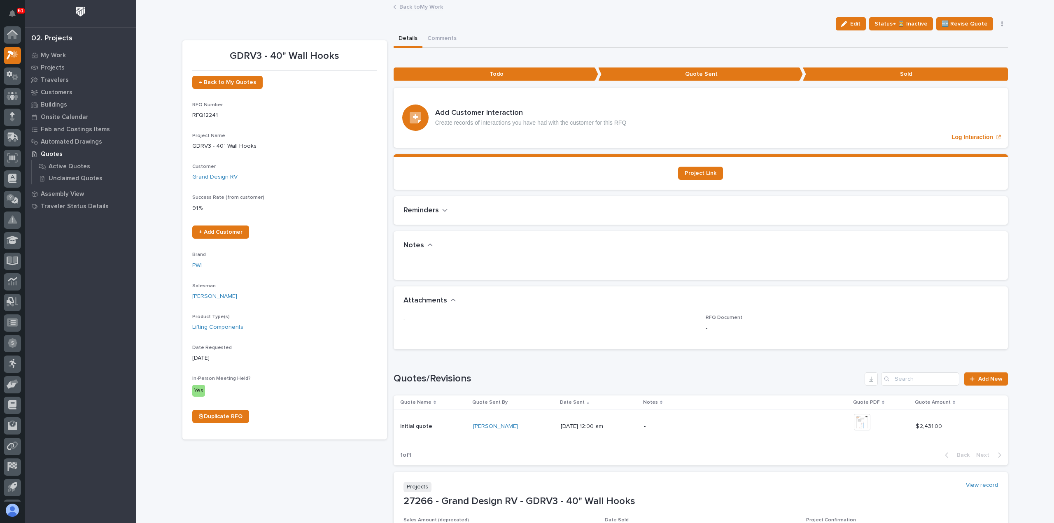  I want to click on p: Create records of interactions you have had with the customer for this RFQ, so click(531, 123).